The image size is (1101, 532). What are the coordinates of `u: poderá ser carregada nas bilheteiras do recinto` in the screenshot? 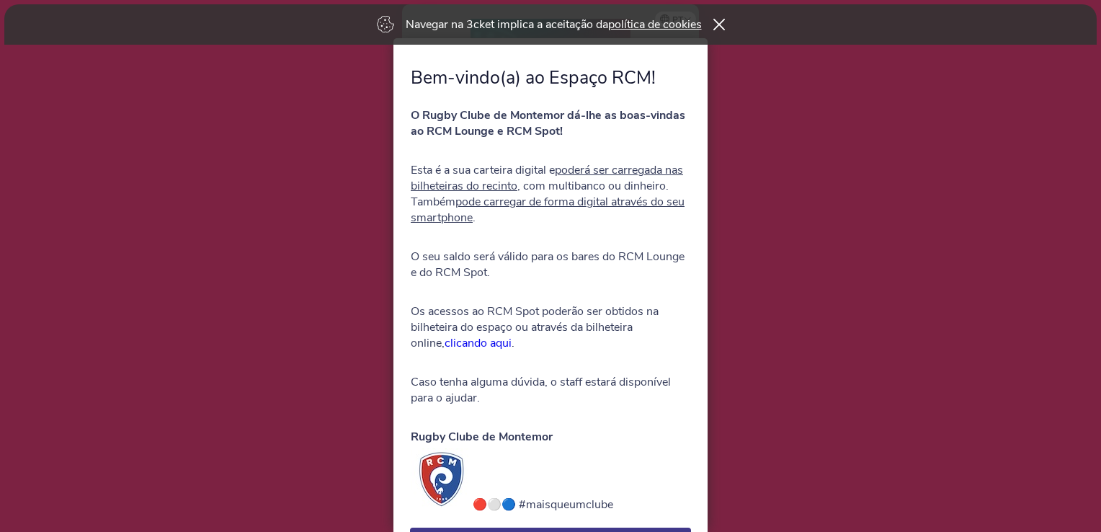 It's located at (547, 178).